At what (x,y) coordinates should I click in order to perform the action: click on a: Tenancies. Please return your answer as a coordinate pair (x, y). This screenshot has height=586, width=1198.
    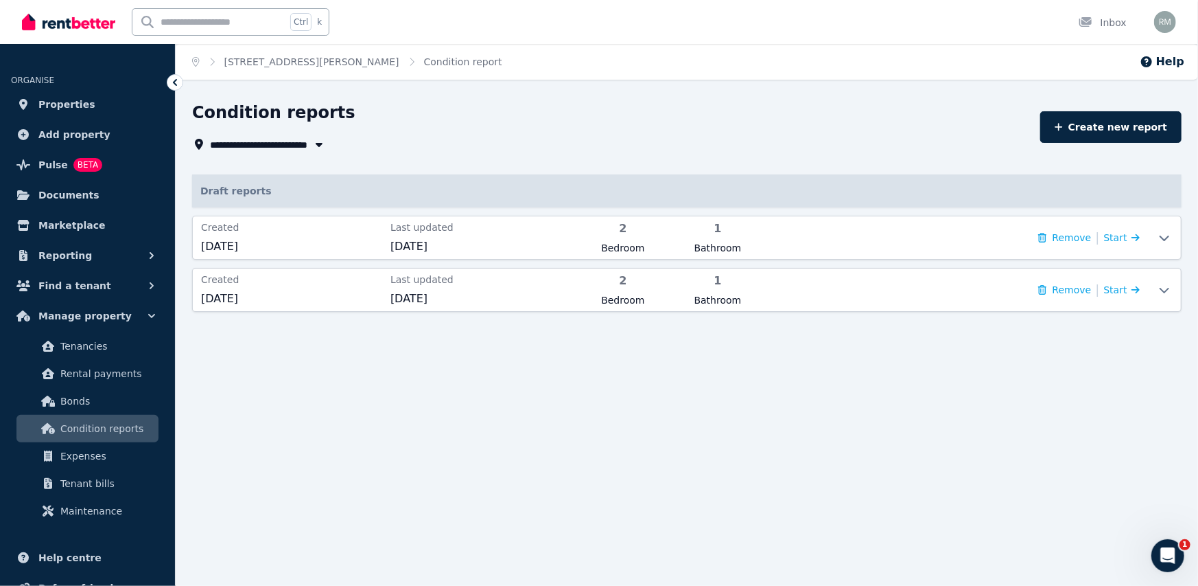
    Looking at the image, I should click on (87, 346).